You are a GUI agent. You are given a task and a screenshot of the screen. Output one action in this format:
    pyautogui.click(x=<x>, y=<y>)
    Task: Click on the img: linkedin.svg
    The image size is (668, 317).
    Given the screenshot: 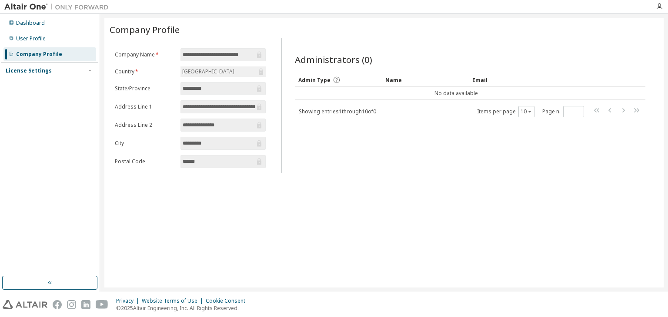 What is the action you would take?
    pyautogui.click(x=86, y=305)
    